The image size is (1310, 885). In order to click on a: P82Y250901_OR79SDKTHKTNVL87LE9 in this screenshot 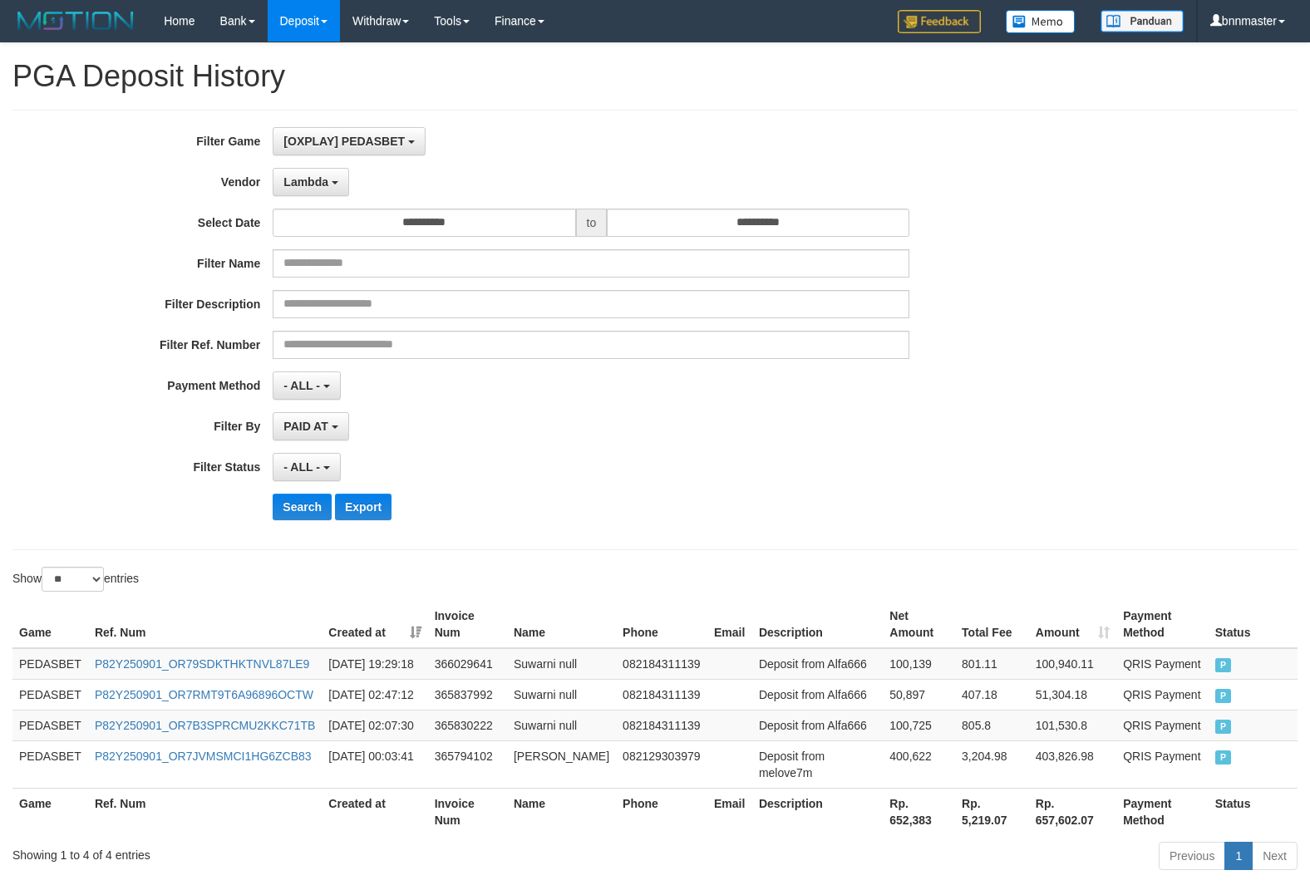, I will do `click(202, 664)`.